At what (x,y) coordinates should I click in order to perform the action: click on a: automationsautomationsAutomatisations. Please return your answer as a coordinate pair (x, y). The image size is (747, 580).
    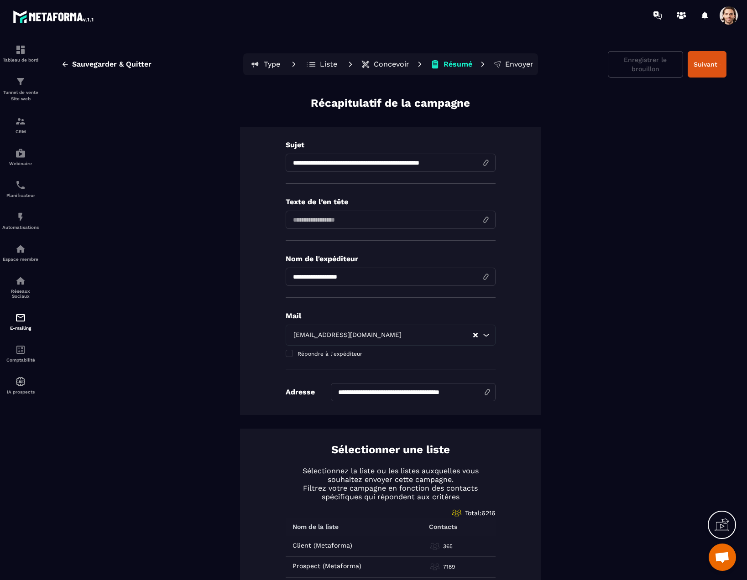
    Looking at the image, I should click on (21, 221).